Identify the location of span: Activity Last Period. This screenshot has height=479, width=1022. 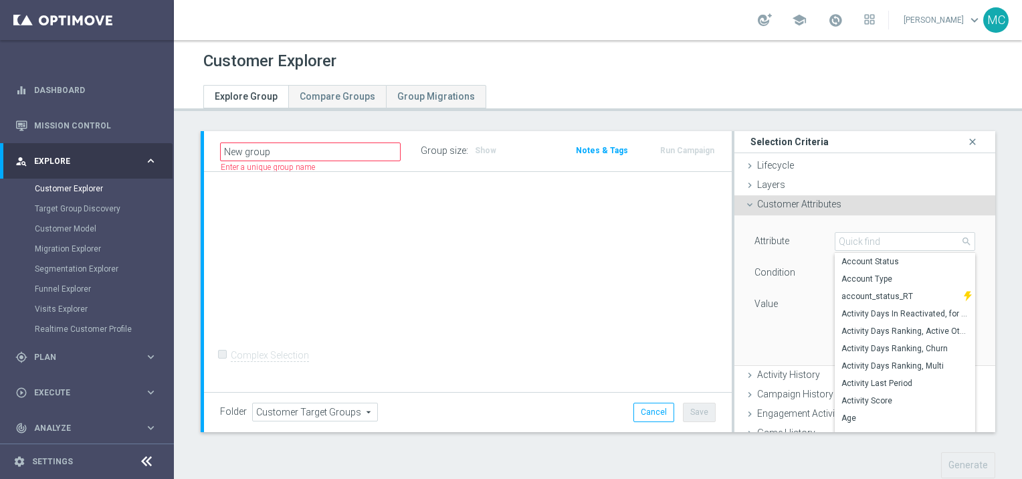
(905, 383).